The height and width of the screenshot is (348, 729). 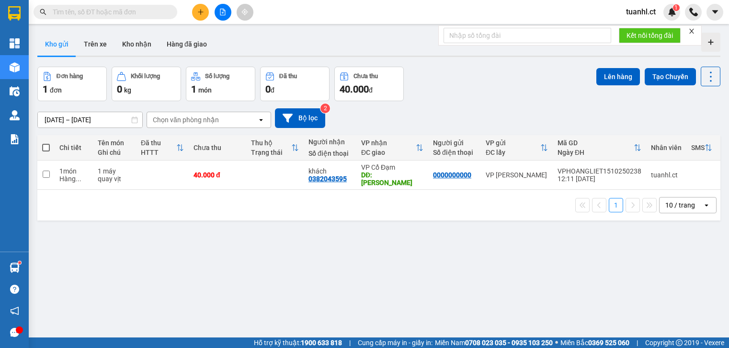 What do you see at coordinates (691, 31) in the screenshot?
I see `span: close` at bounding box center [691, 31].